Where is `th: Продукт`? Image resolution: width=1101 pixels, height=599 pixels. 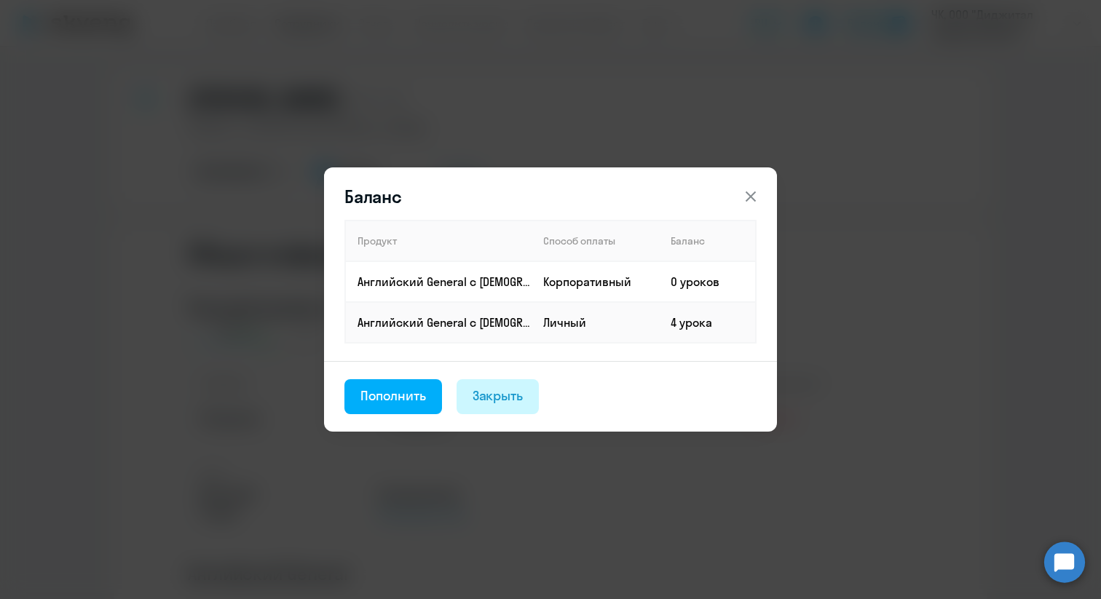
th: Продукт is located at coordinates (438, 241).